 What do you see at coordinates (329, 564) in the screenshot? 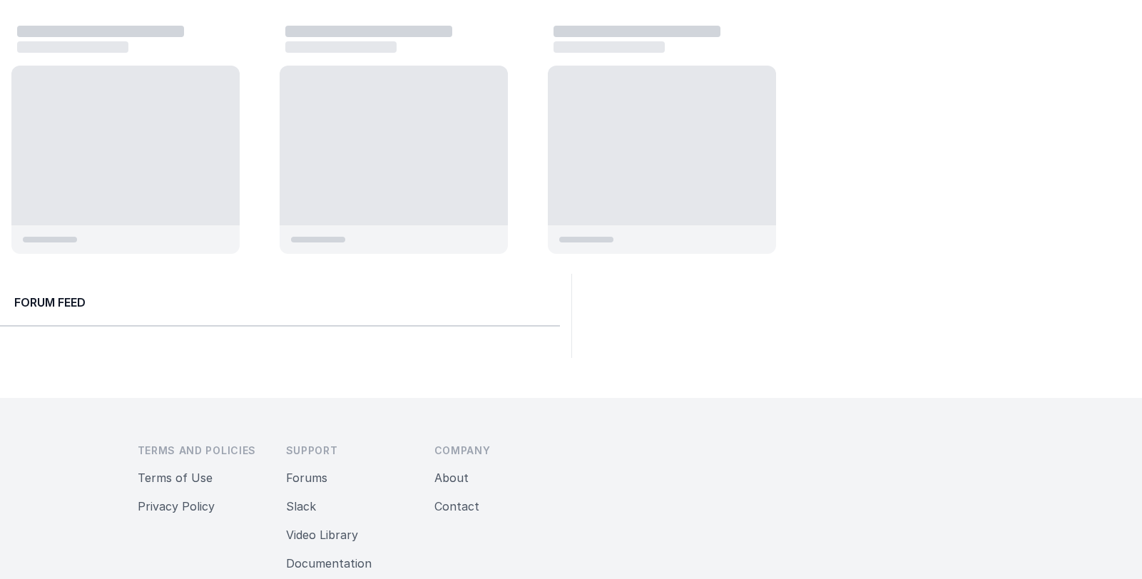
I see `button: Documentation` at bounding box center [329, 564].